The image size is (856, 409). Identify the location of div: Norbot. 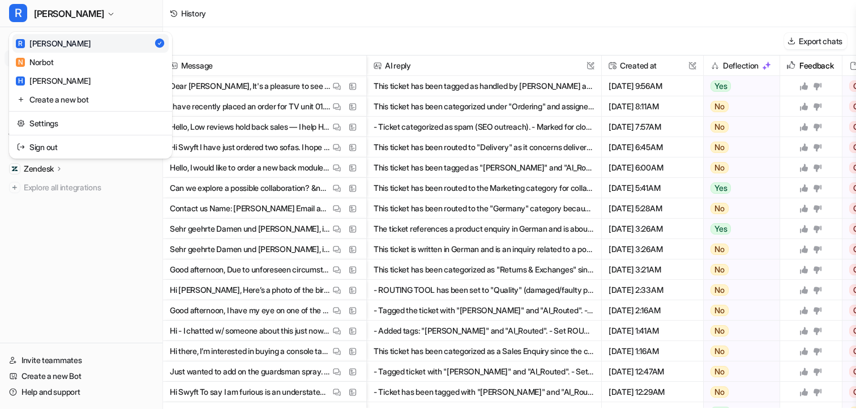
(35, 62).